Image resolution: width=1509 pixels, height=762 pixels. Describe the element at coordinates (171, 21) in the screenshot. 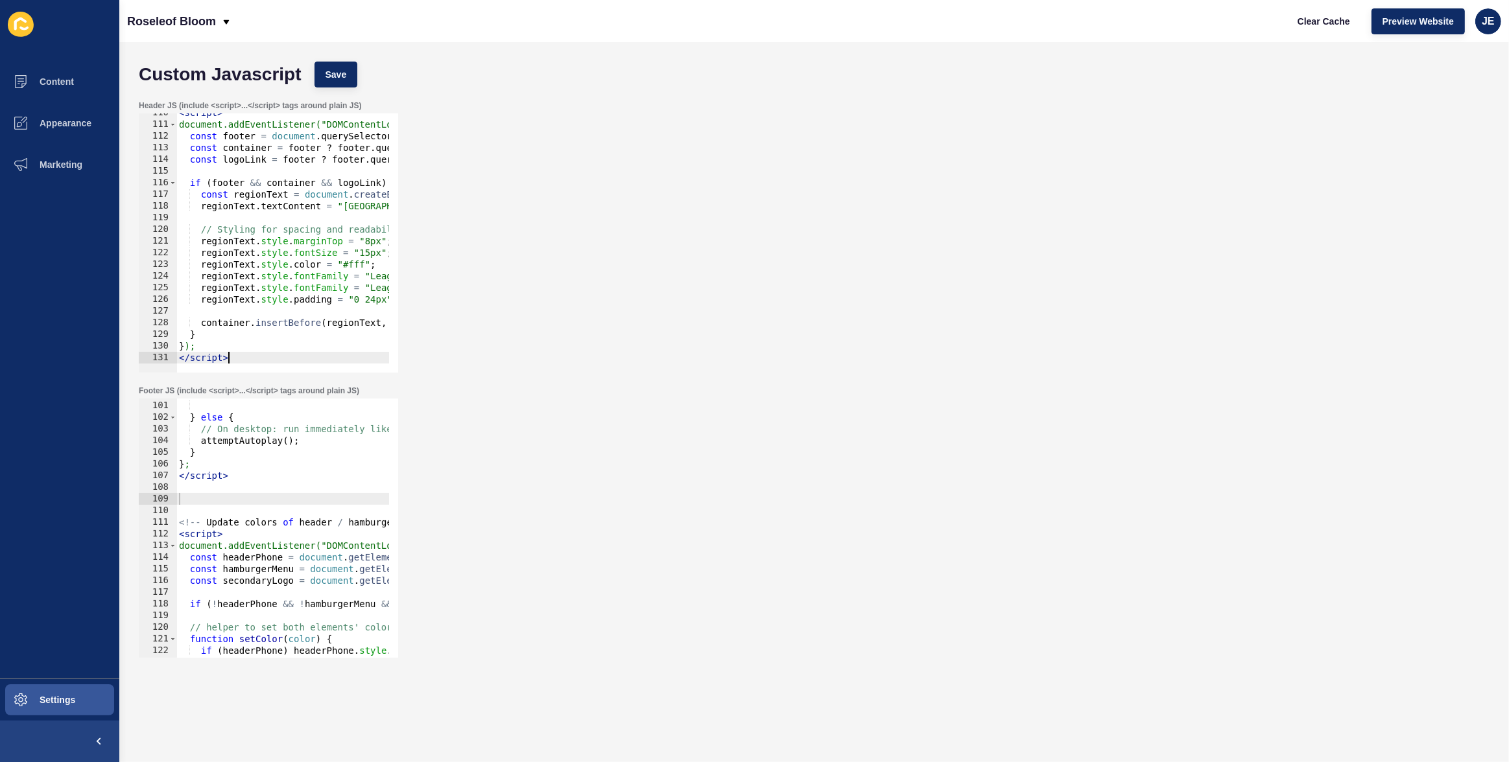

I see `p: Roseleof Bloom` at that location.